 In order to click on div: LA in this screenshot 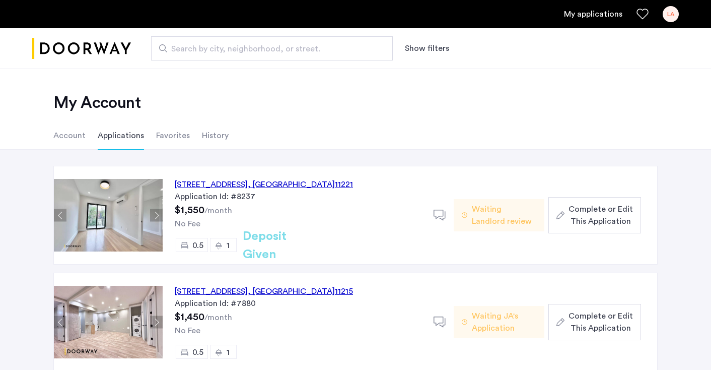, I will do `click(671, 14)`.